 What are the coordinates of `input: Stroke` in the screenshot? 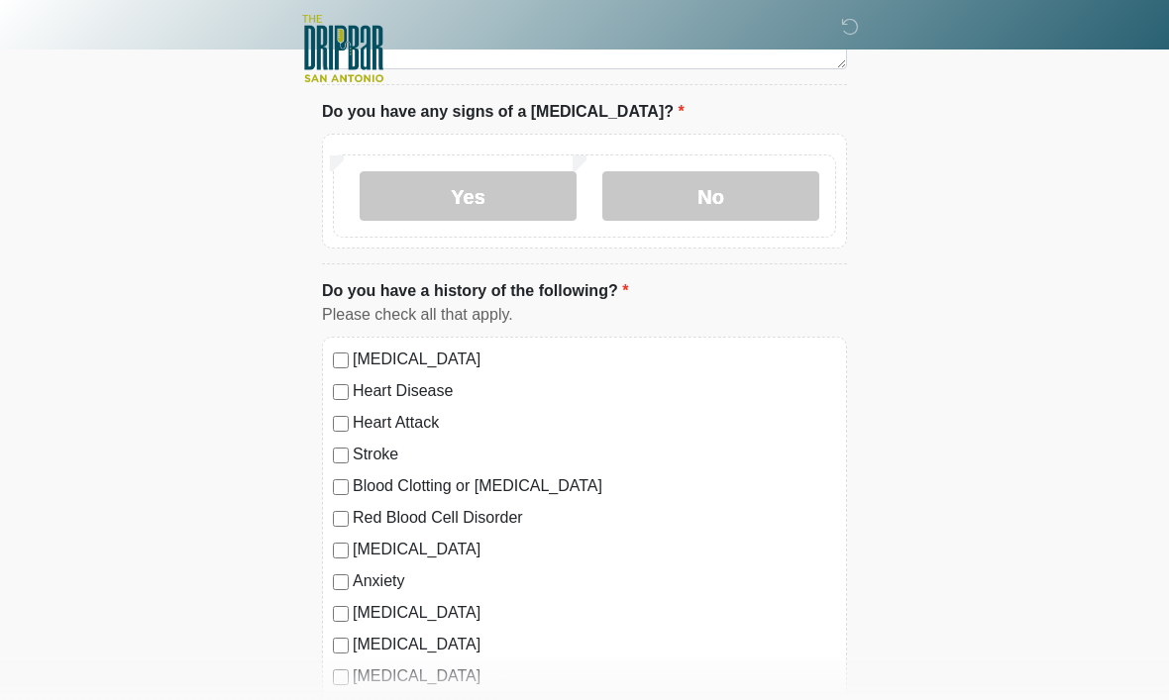 It's located at (341, 456).